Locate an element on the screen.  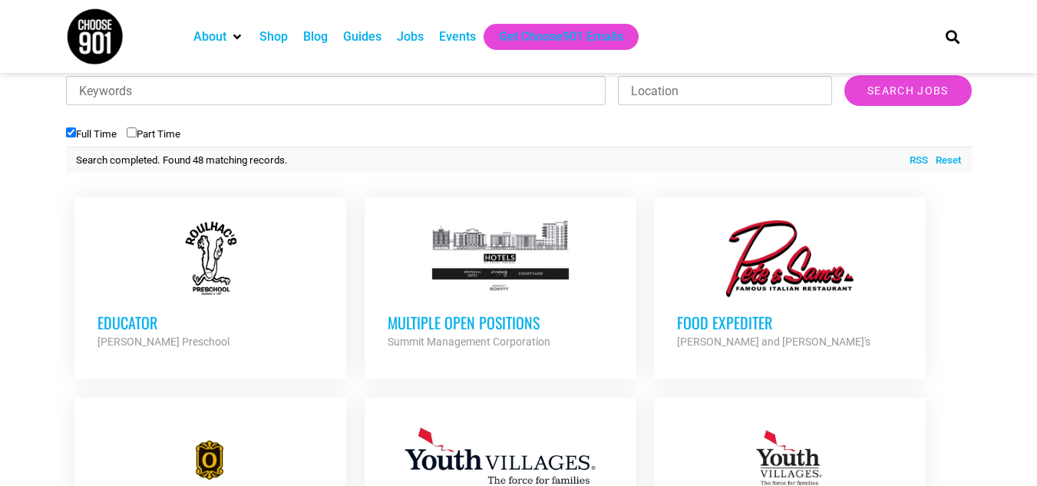
div: Guides is located at coordinates (362, 37).